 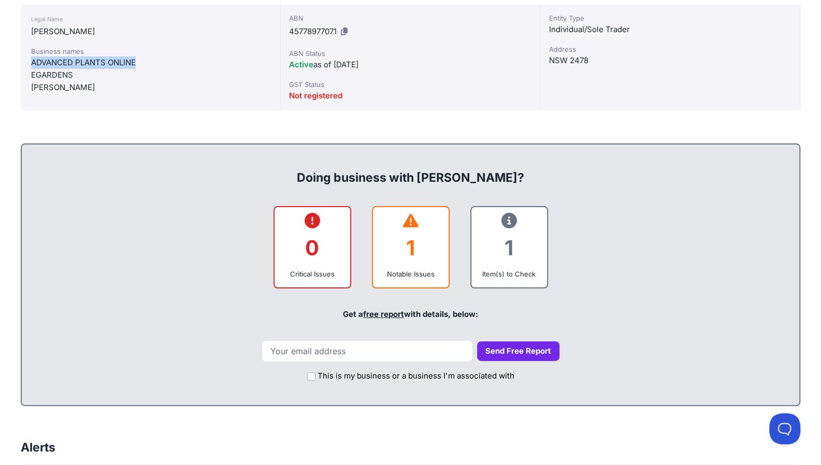 I want to click on div: Entity Type, so click(x=670, y=18).